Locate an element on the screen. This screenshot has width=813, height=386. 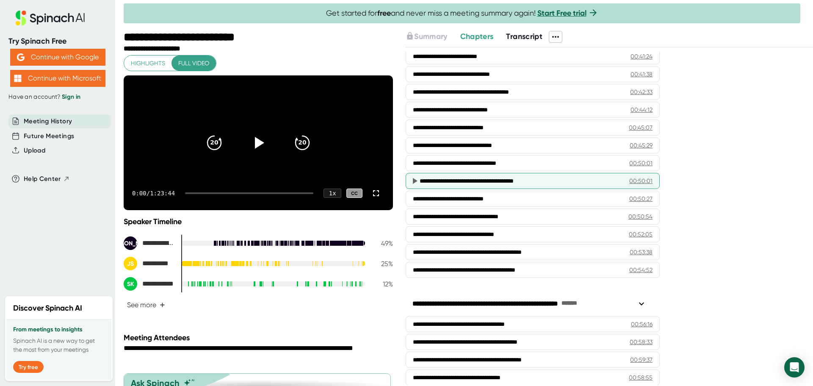
button: Help Center is located at coordinates (47, 179).